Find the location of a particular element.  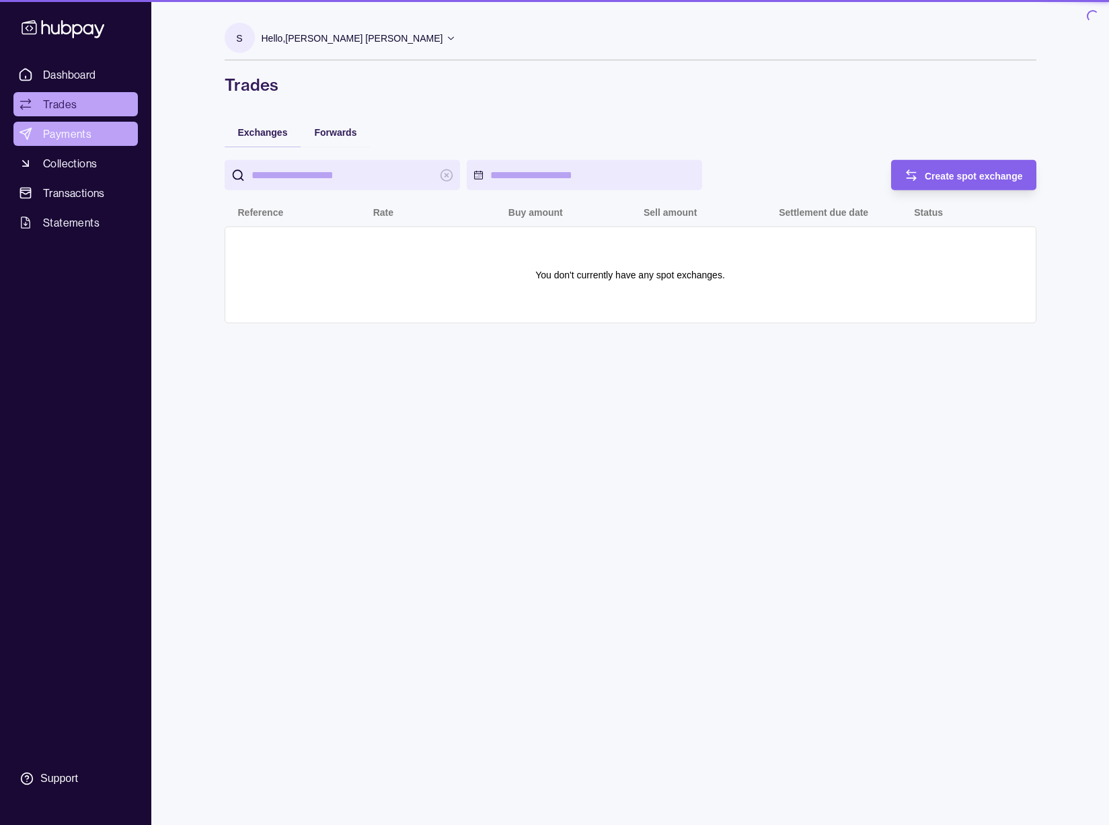

p: S is located at coordinates (239, 38).